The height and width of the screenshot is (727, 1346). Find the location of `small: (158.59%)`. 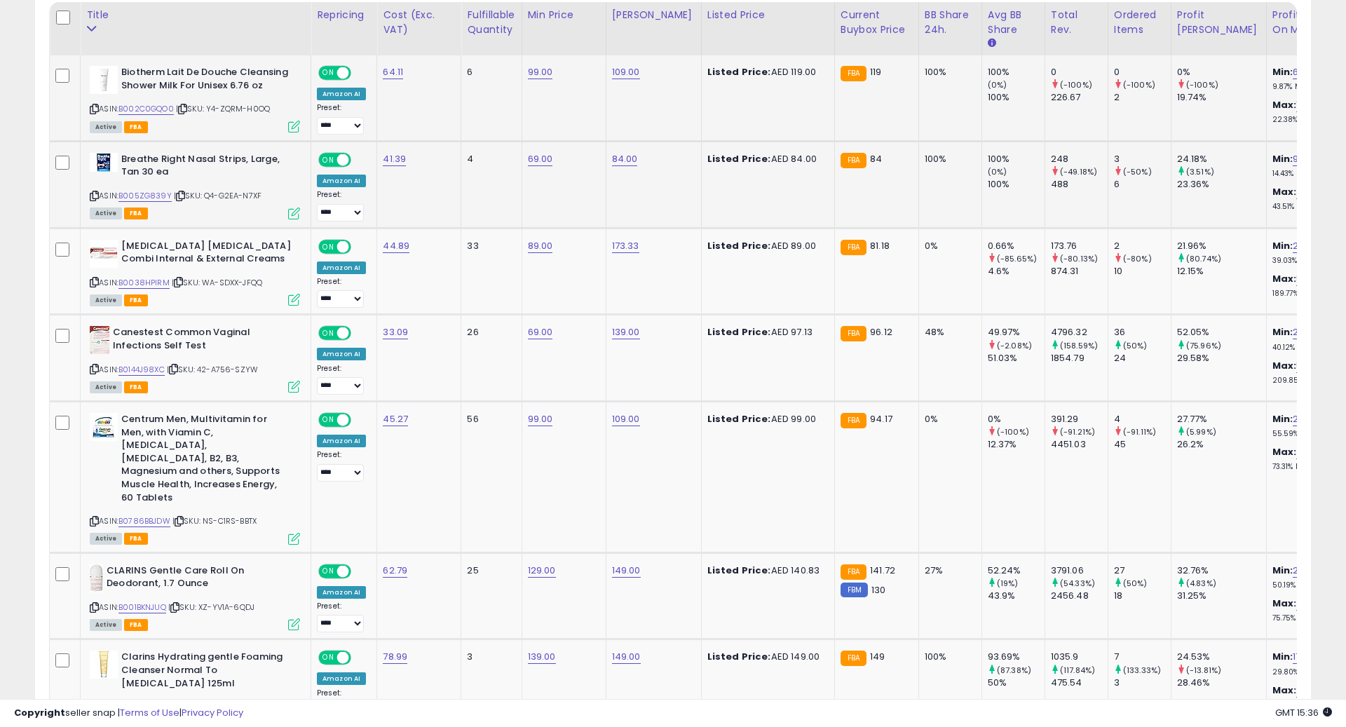

small: (158.59%) is located at coordinates (1079, 346).